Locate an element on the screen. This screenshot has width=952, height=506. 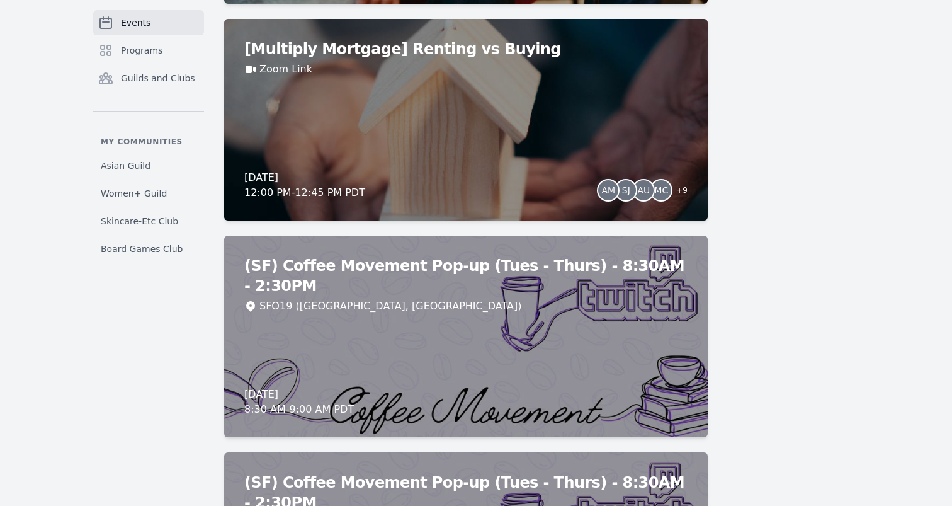
a: Zoom Link is located at coordinates (286, 69).